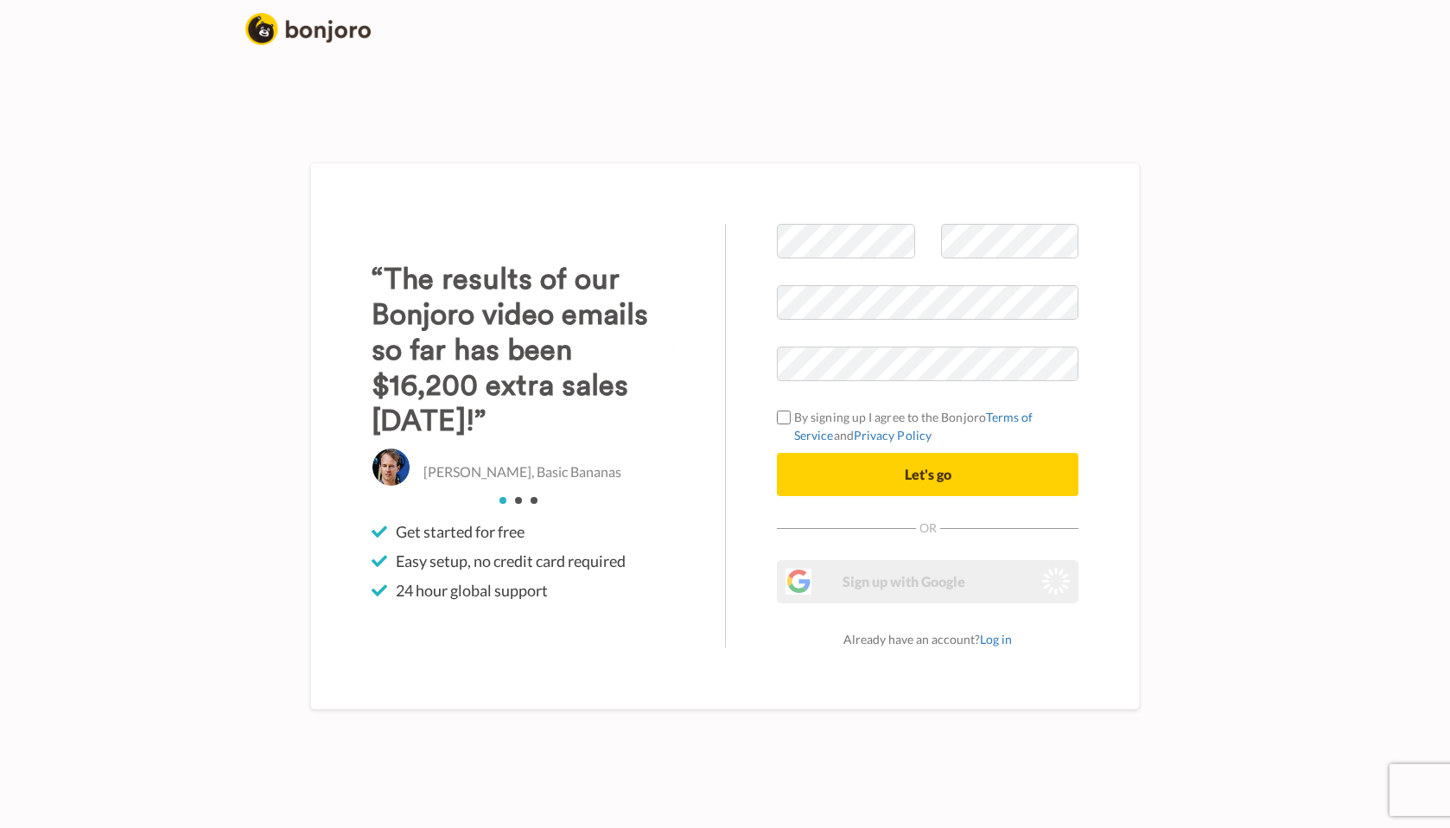  Describe the element at coordinates (996, 639) in the screenshot. I see `a: Log in` at that location.